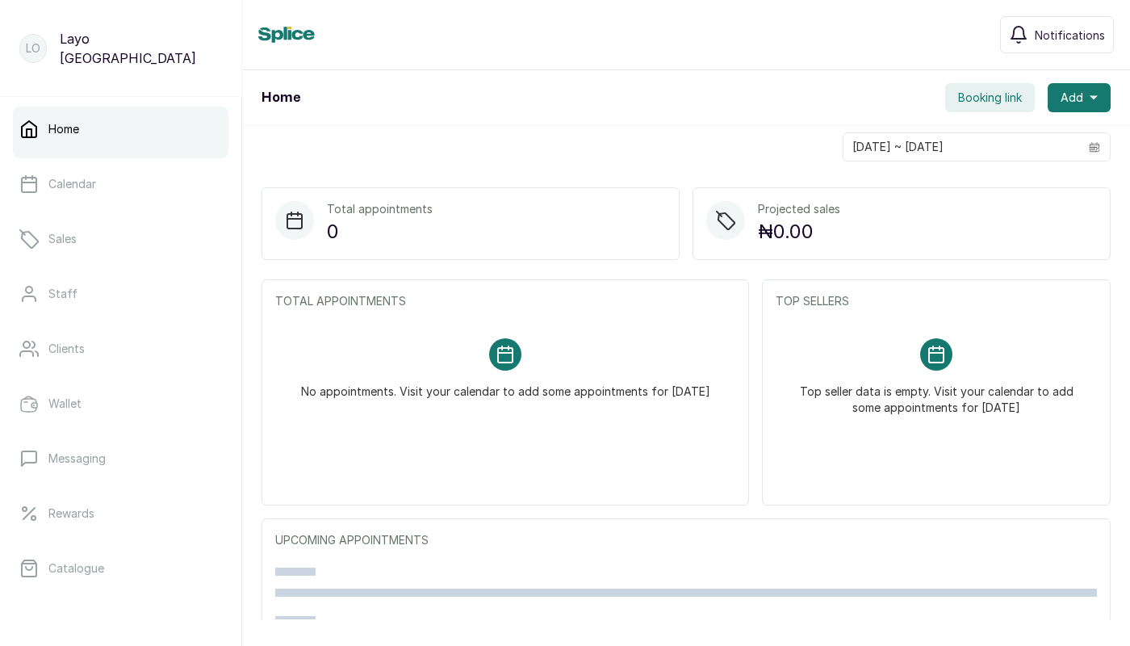 The width and height of the screenshot is (1130, 646). Describe the element at coordinates (120, 403) in the screenshot. I see `a: Wallet` at that location.